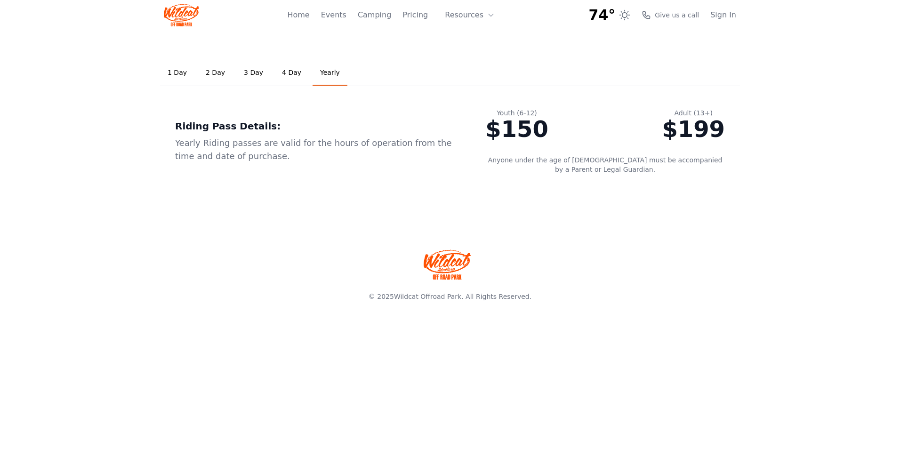 The width and height of the screenshot is (900, 449). What do you see at coordinates (177, 73) in the screenshot?
I see `a: 1 Day` at bounding box center [177, 73].